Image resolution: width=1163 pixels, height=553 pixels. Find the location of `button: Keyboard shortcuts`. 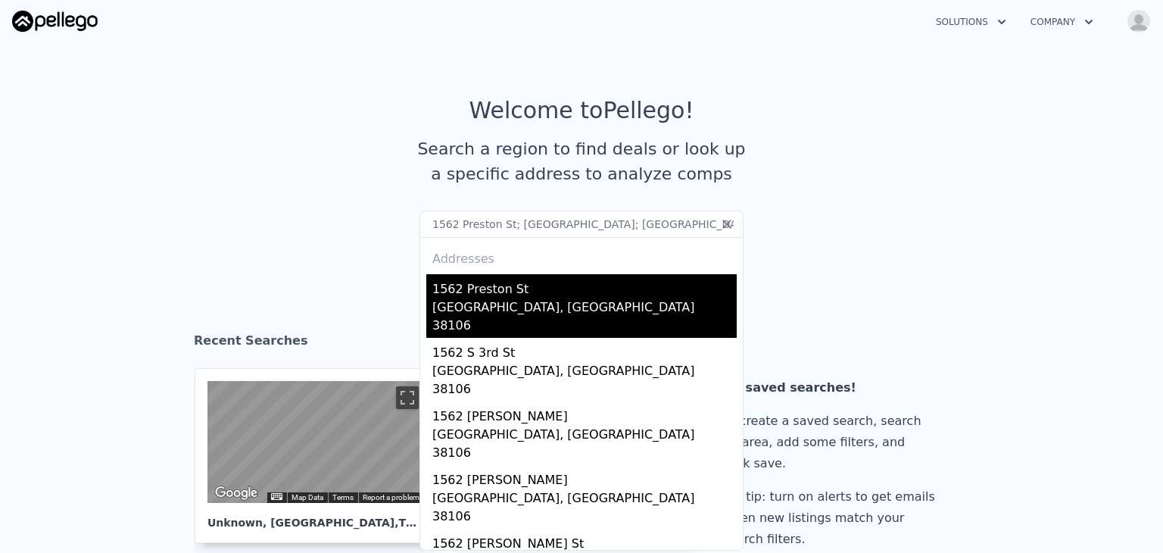

button: Keyboard shortcuts is located at coordinates (276, 496).